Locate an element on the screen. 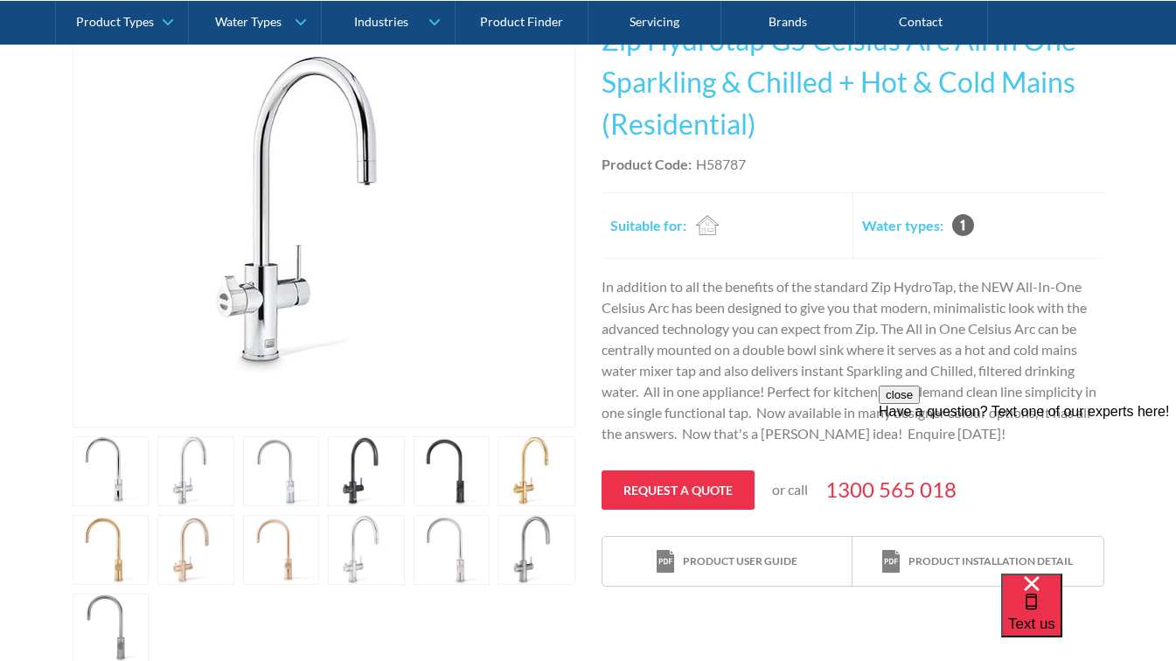  a: print iconProduct user guide is located at coordinates (727, 561).